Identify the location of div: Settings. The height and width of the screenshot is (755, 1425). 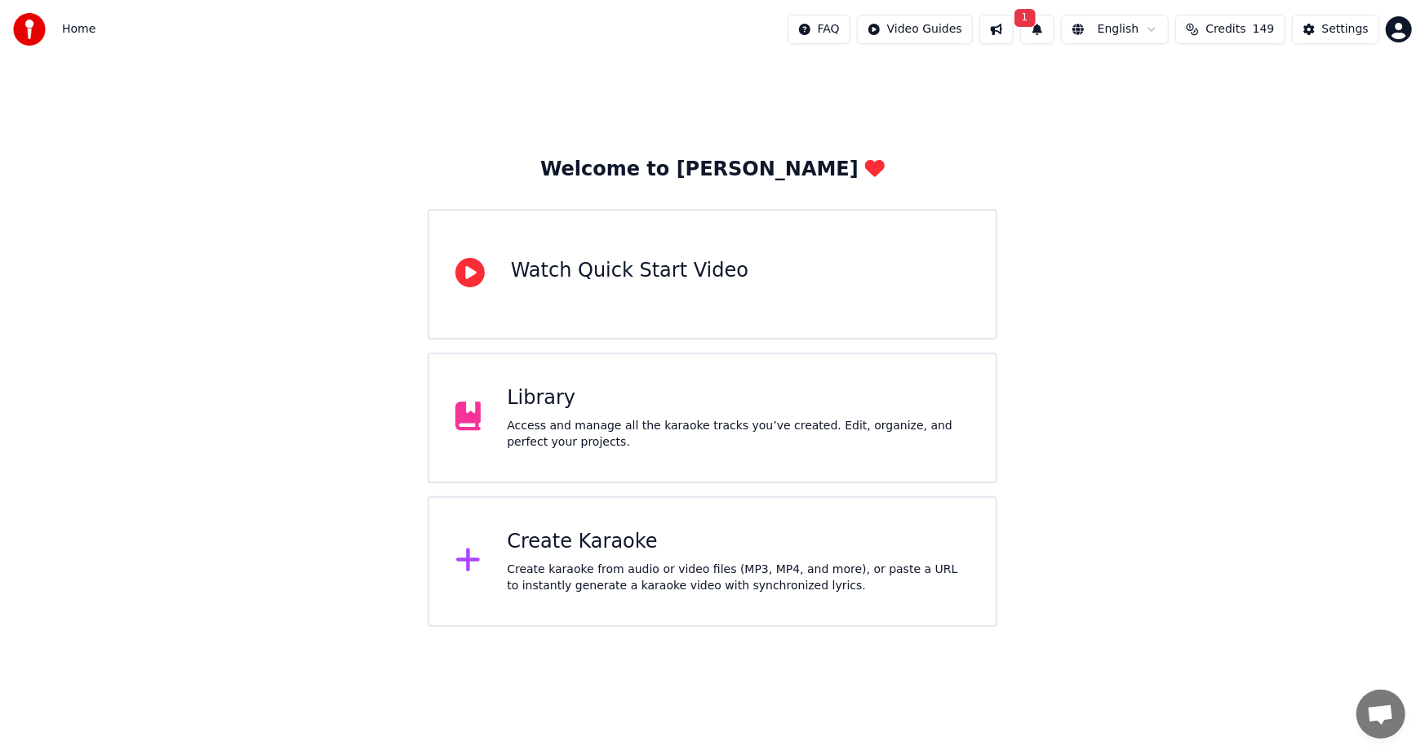
(1345, 29).